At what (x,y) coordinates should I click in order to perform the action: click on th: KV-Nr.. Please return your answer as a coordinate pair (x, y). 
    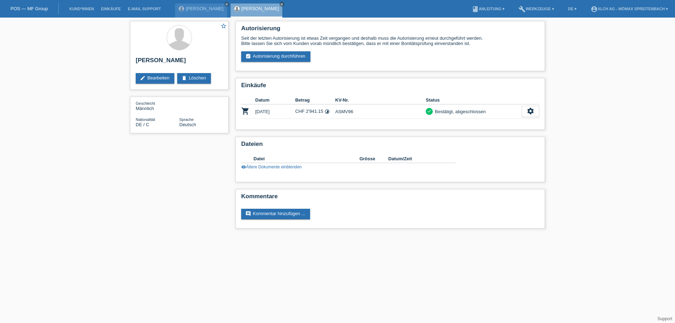
    Looking at the image, I should click on (381, 100).